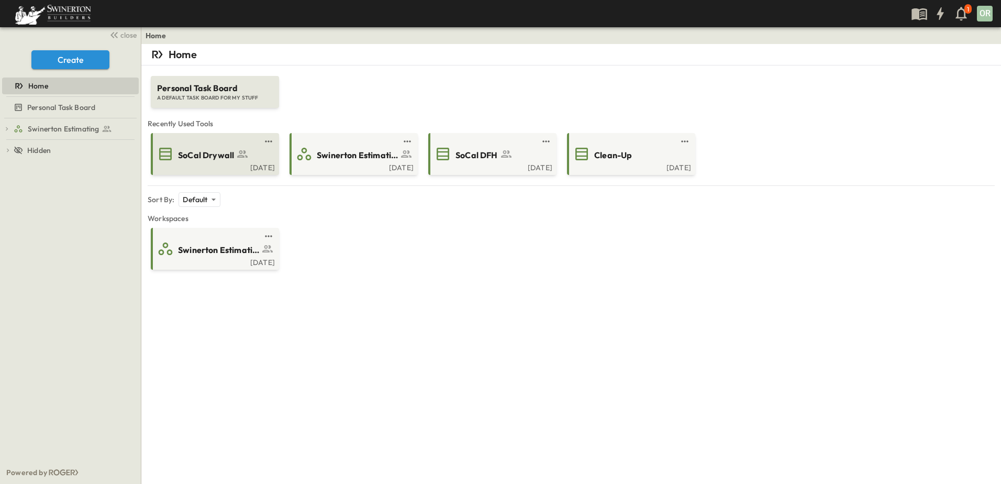 The width and height of the screenshot is (1001, 484). What do you see at coordinates (70, 129) in the screenshot?
I see `div: Swinerton Estimatingtest` at bounding box center [70, 129].